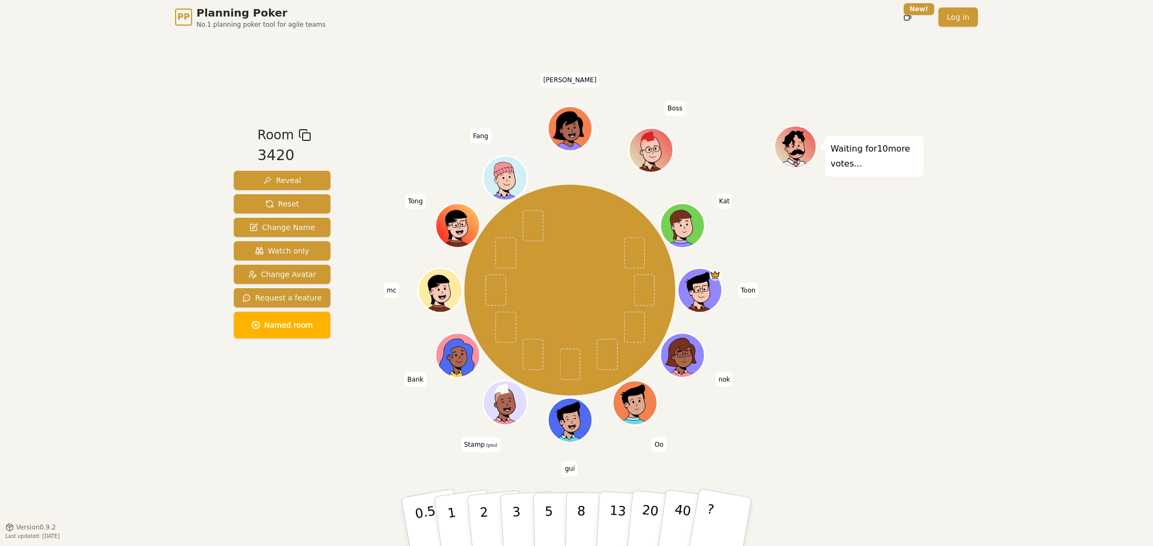 This screenshot has width=1153, height=546. I want to click on div: 3420, so click(284, 155).